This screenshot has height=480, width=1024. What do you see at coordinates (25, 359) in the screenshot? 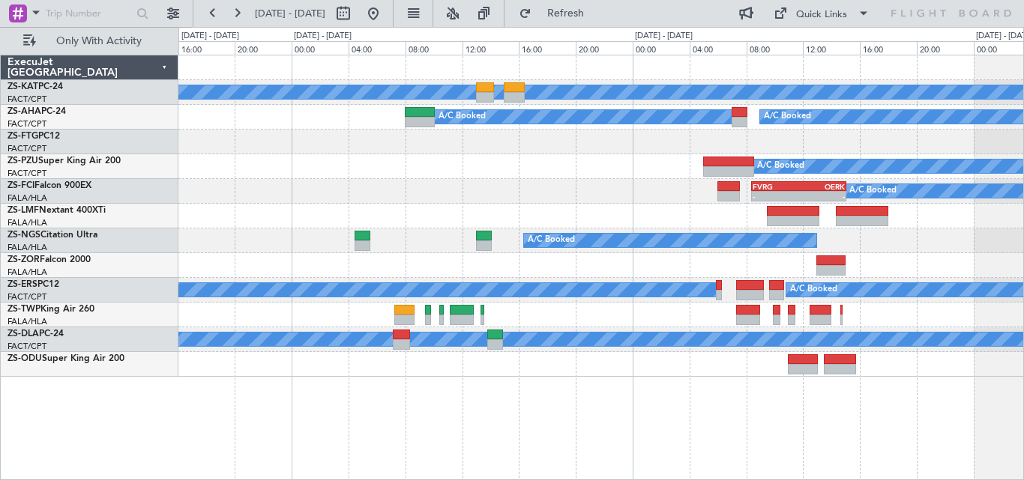
I see `span: ZS-ODU` at bounding box center [25, 359].